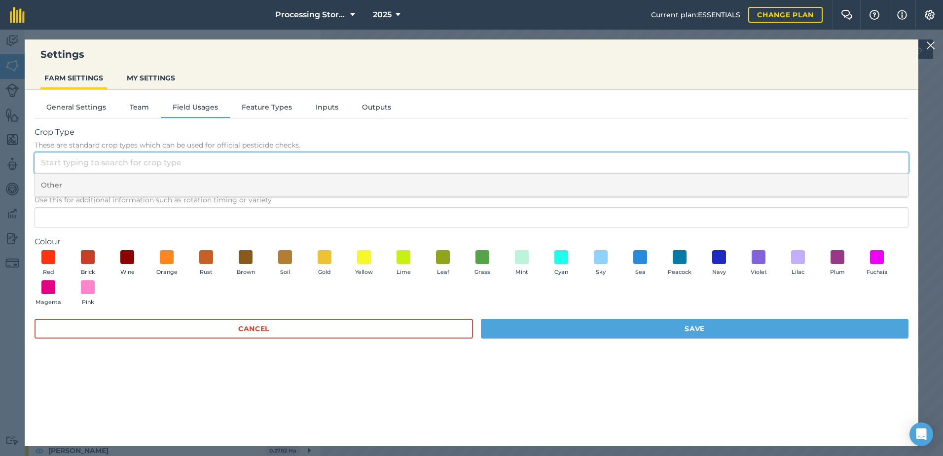  Describe the element at coordinates (471, 185) in the screenshot. I see `li: Other` at that location.